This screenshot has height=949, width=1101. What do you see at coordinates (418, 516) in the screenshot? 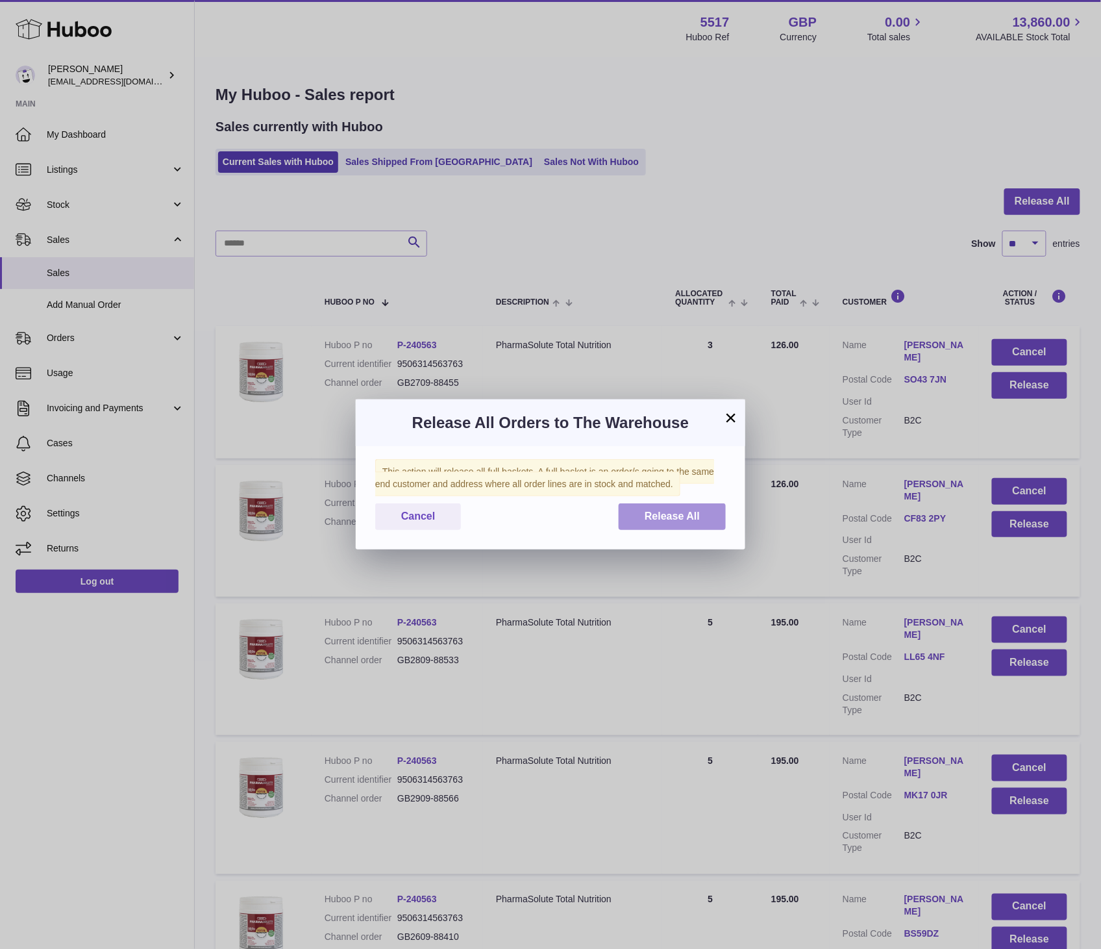
I see `button: Cancel` at bounding box center [418, 516].